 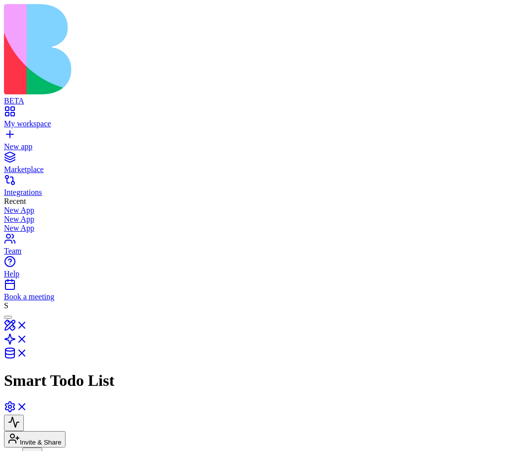 What do you see at coordinates (256, 246) in the screenshot?
I see `a: Team` at bounding box center [256, 246].